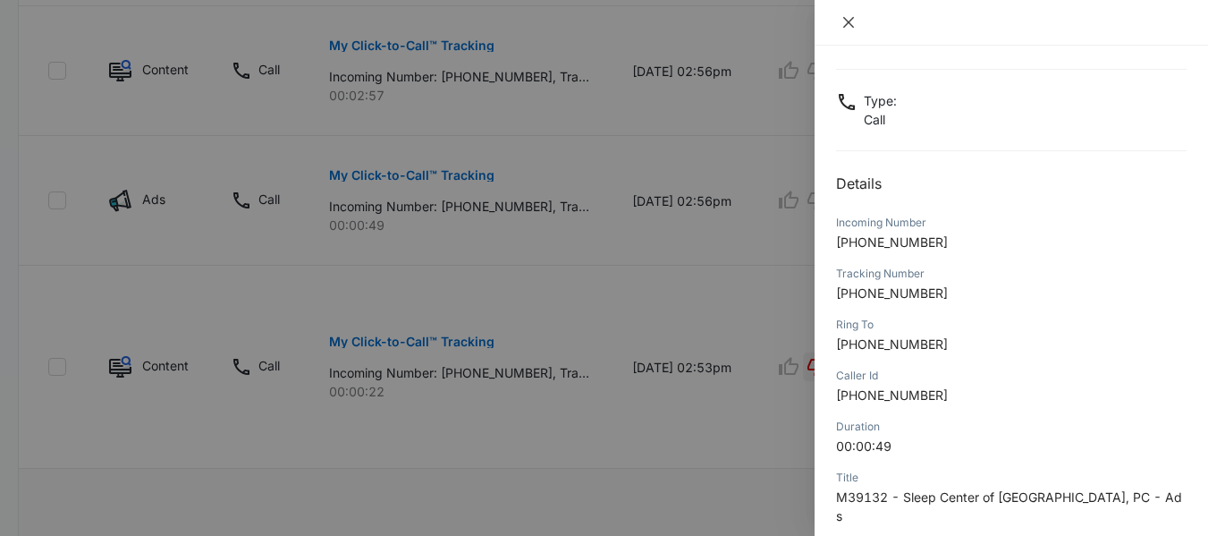  What do you see at coordinates (864, 445) in the screenshot?
I see `span: 00:00:49` at bounding box center [864, 445].